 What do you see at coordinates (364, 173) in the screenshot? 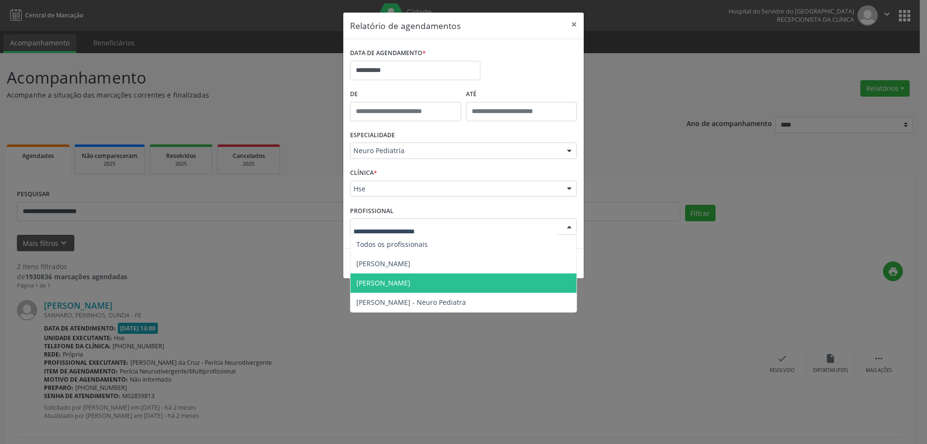
I see `label: CLÍNICA` at bounding box center [364, 173].